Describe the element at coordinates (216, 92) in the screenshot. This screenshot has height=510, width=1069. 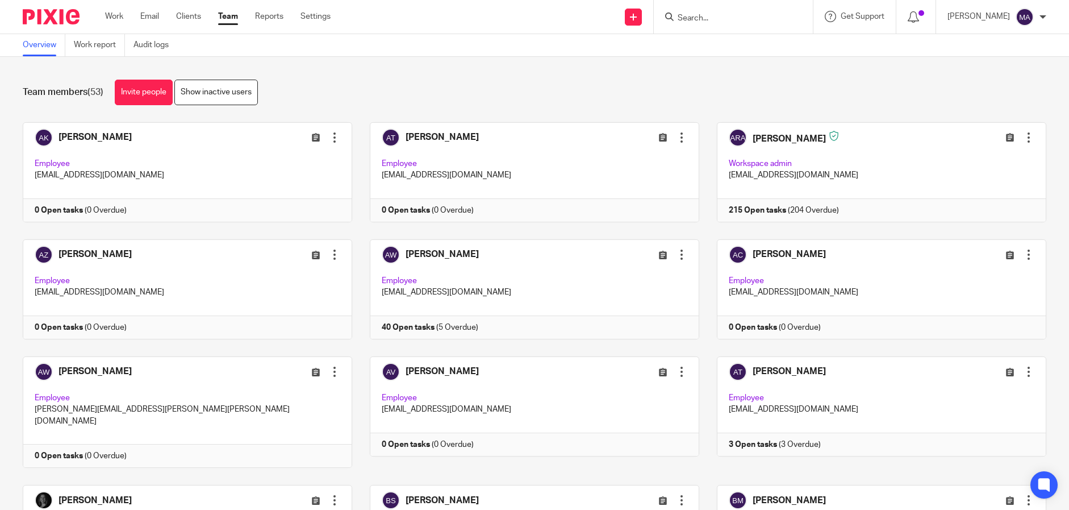
I see `a: Show inactive users` at that location.